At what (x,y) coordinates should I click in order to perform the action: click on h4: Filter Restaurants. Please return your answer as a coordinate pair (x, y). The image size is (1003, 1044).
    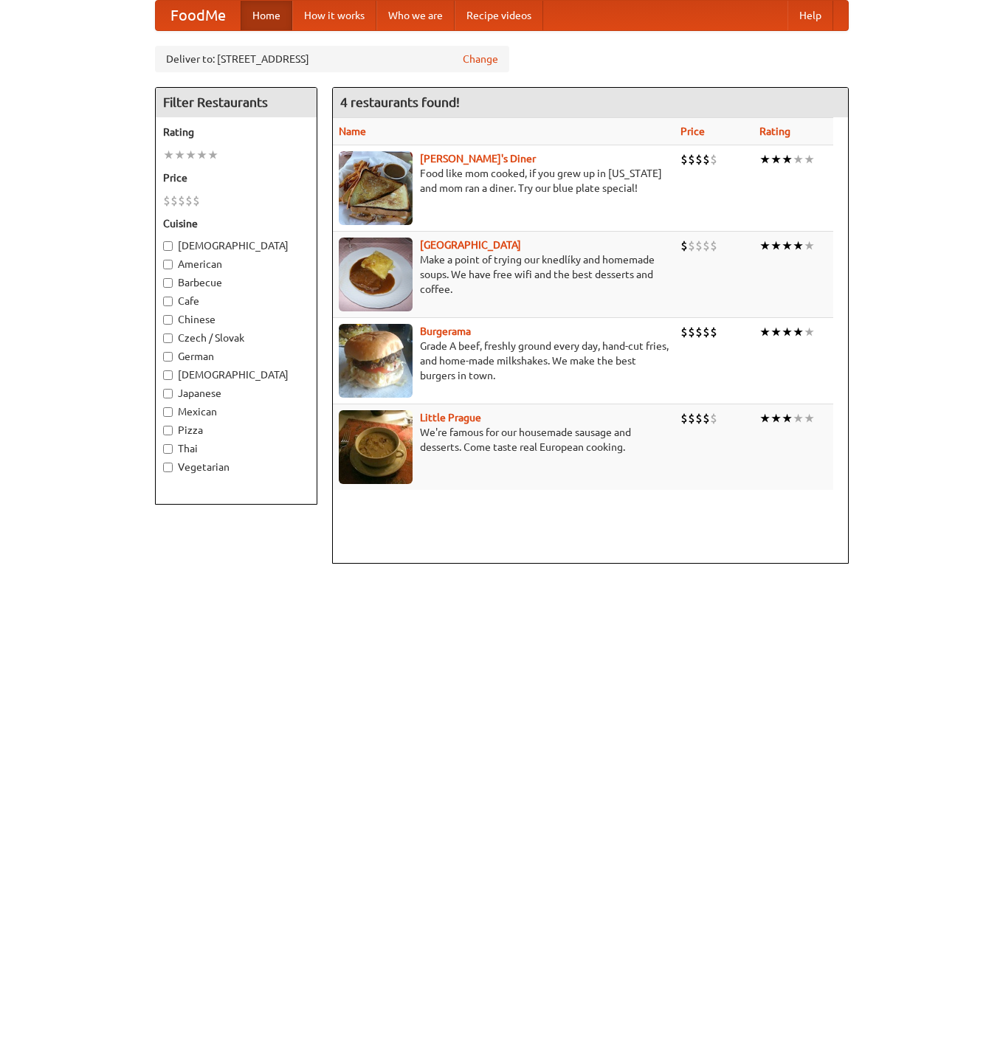
    Looking at the image, I should click on (236, 103).